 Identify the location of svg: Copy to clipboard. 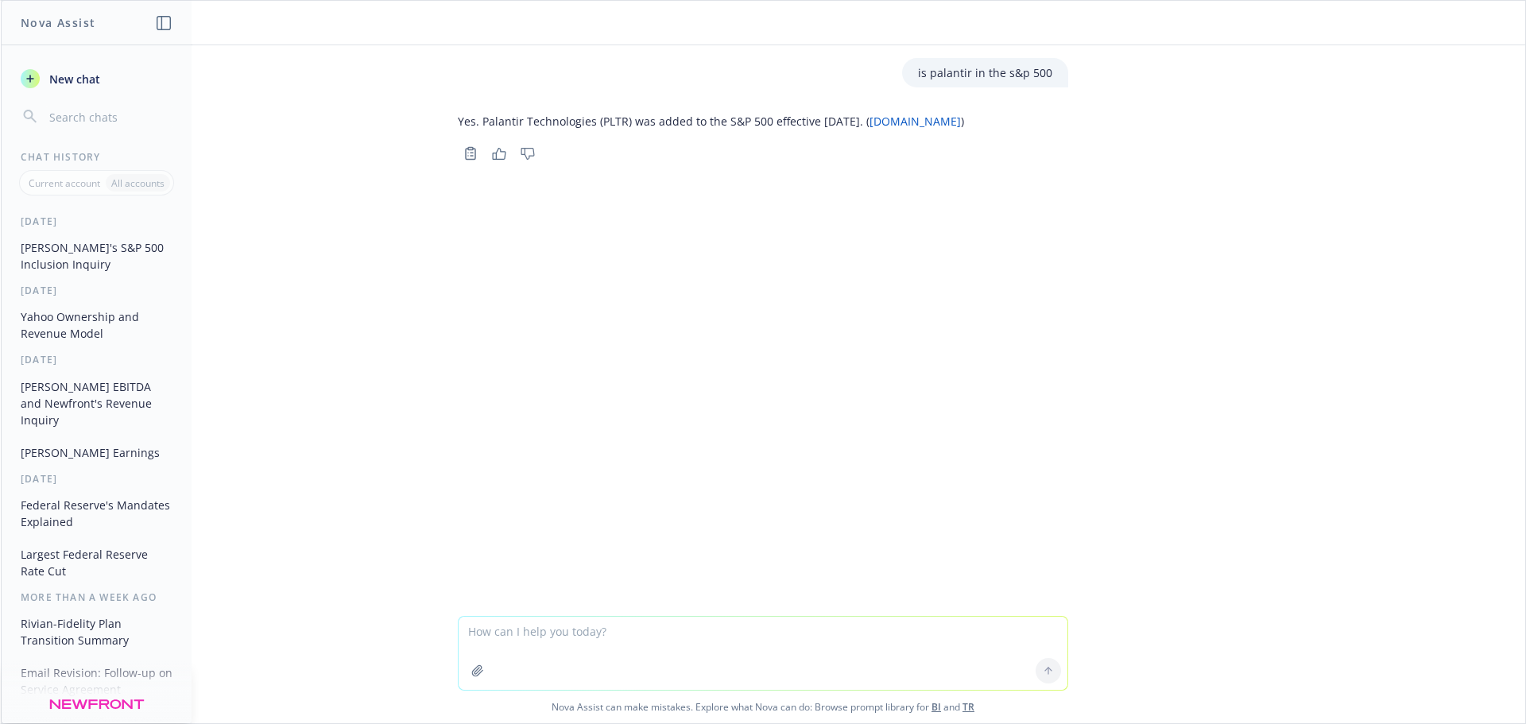
(471, 153).